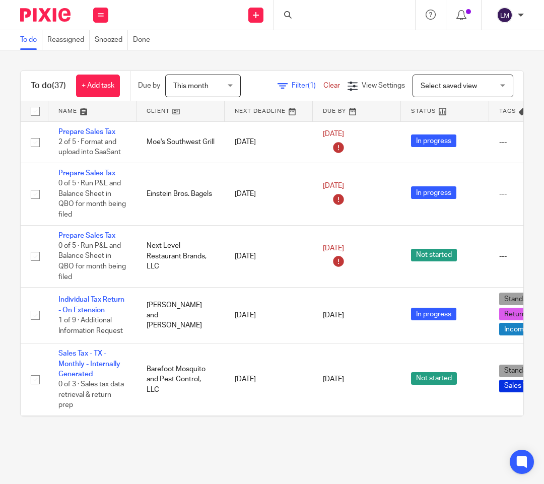 This screenshot has height=484, width=544. Describe the element at coordinates (59, 86) in the screenshot. I see `span: (37)` at that location.